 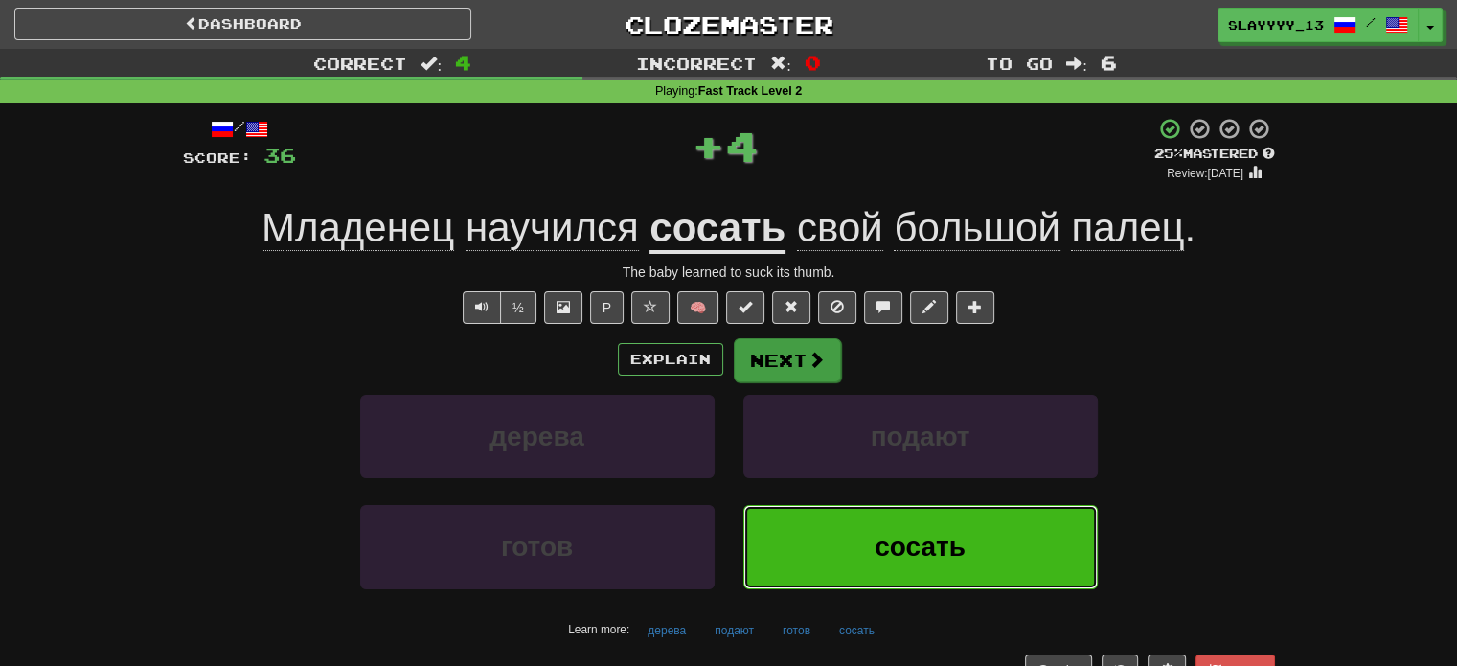 What do you see at coordinates (536, 546) in the screenshot?
I see `span: готов` at bounding box center [536, 546].